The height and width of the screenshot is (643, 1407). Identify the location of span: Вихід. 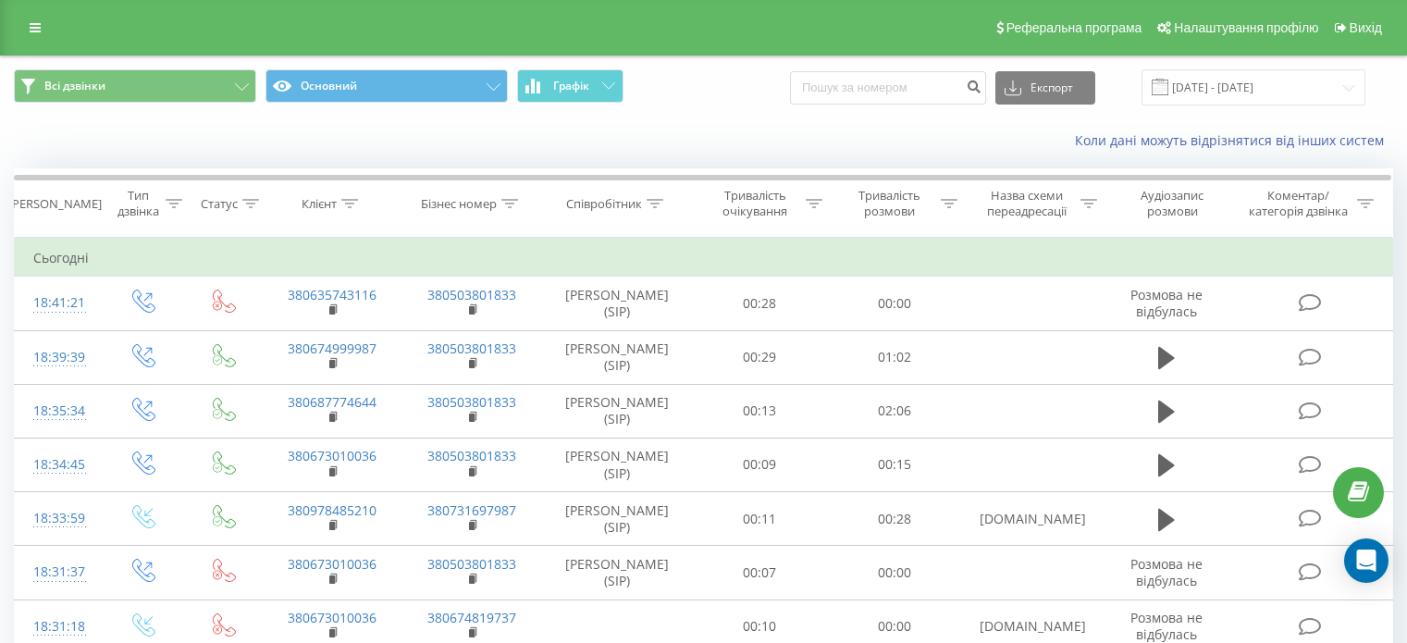
(1366, 28).